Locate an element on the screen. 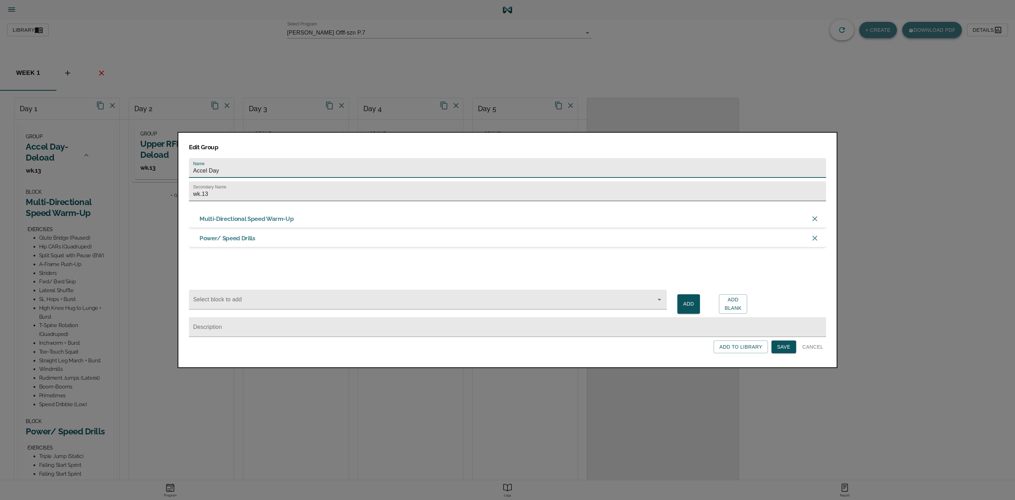 The width and height of the screenshot is (1015, 500). h3: Edit Group is located at coordinates (508, 147).